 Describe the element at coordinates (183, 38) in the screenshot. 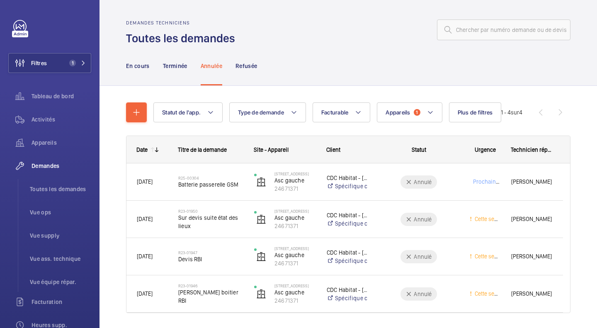

I see `h1: Toutes les demandes` at that location.